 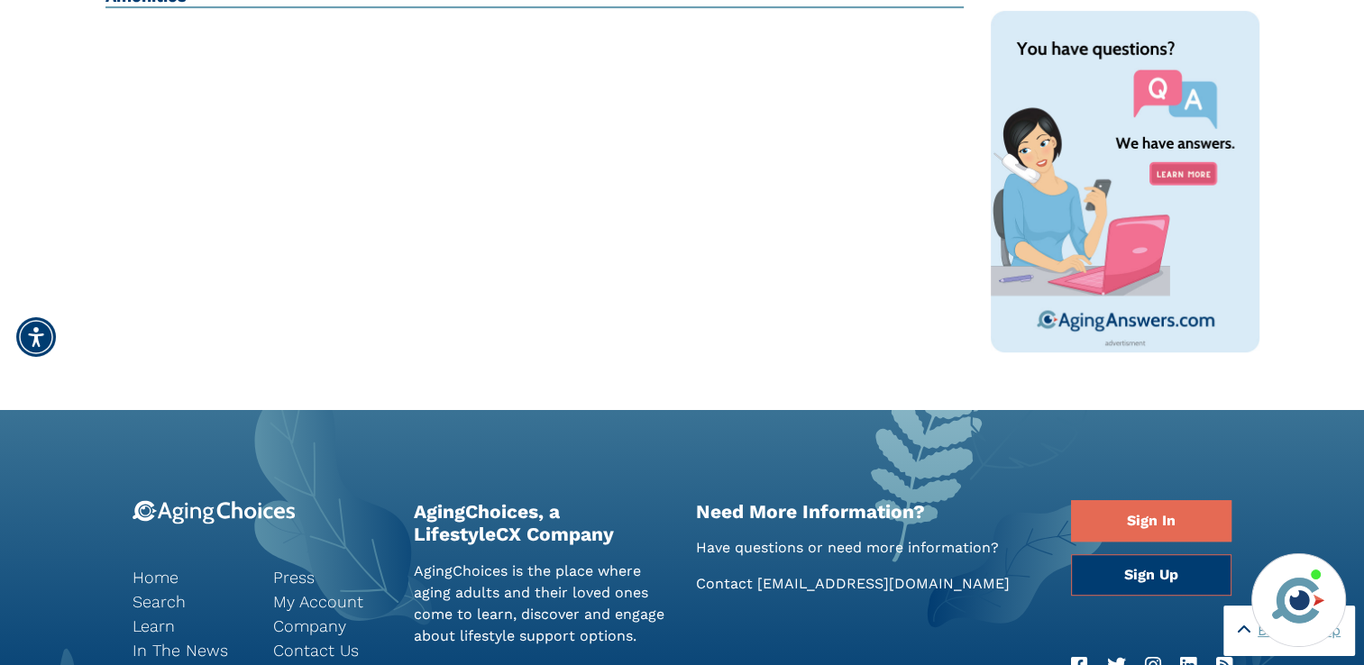 I want to click on a: In The News, so click(x=189, y=650).